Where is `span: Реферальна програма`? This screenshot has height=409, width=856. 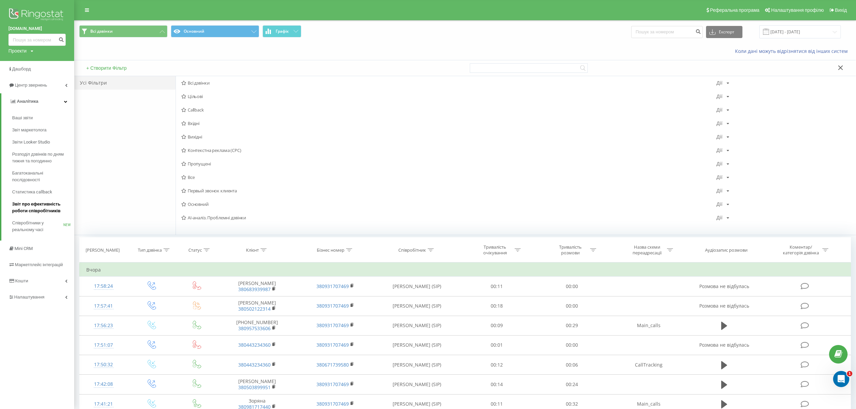
span: Реферальна програма is located at coordinates (735, 10).